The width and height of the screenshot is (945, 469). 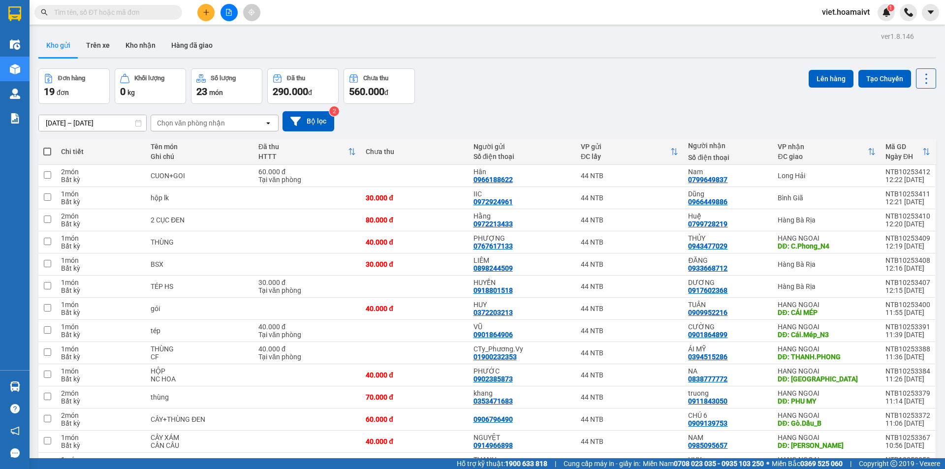 What do you see at coordinates (826, 176) in the screenshot?
I see `div: Long Hải` at bounding box center [826, 176].